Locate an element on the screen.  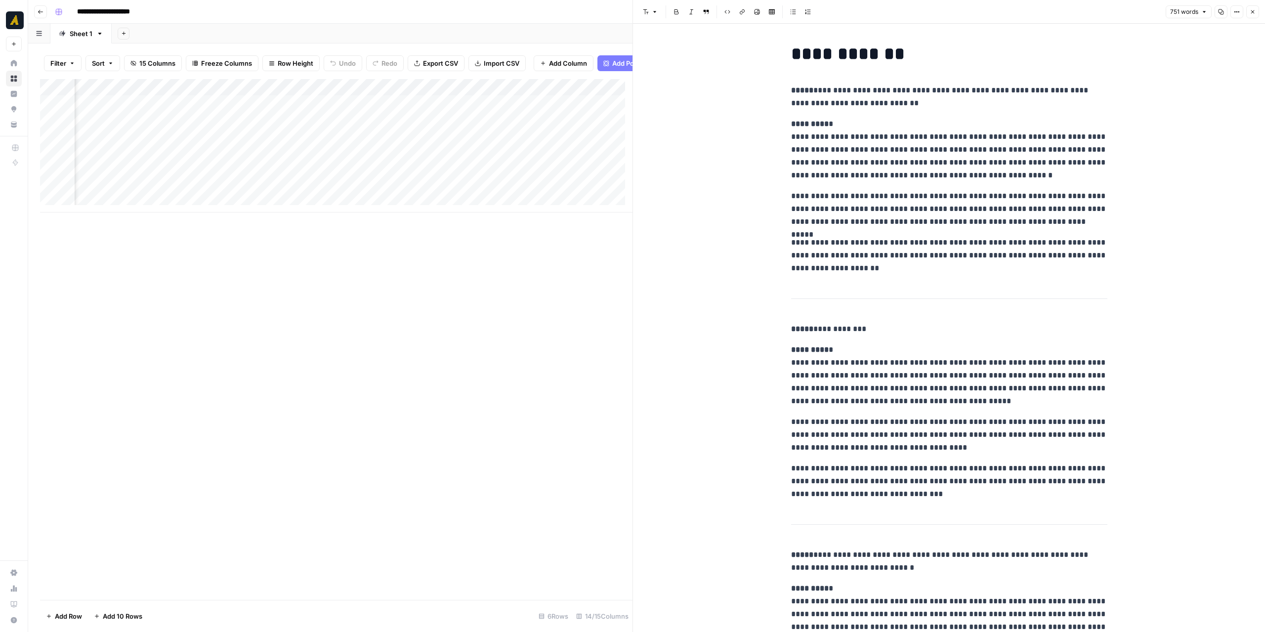
button: 15 Columns is located at coordinates (153, 63).